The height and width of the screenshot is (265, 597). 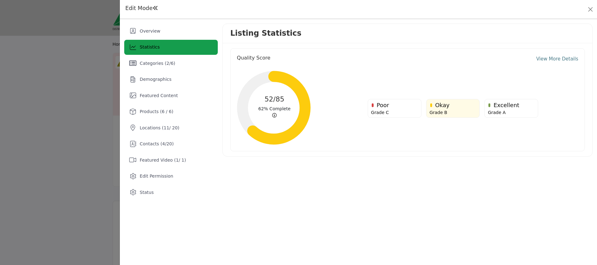 What do you see at coordinates (168, 63) in the screenshot?
I see `span: 2` at bounding box center [168, 63].